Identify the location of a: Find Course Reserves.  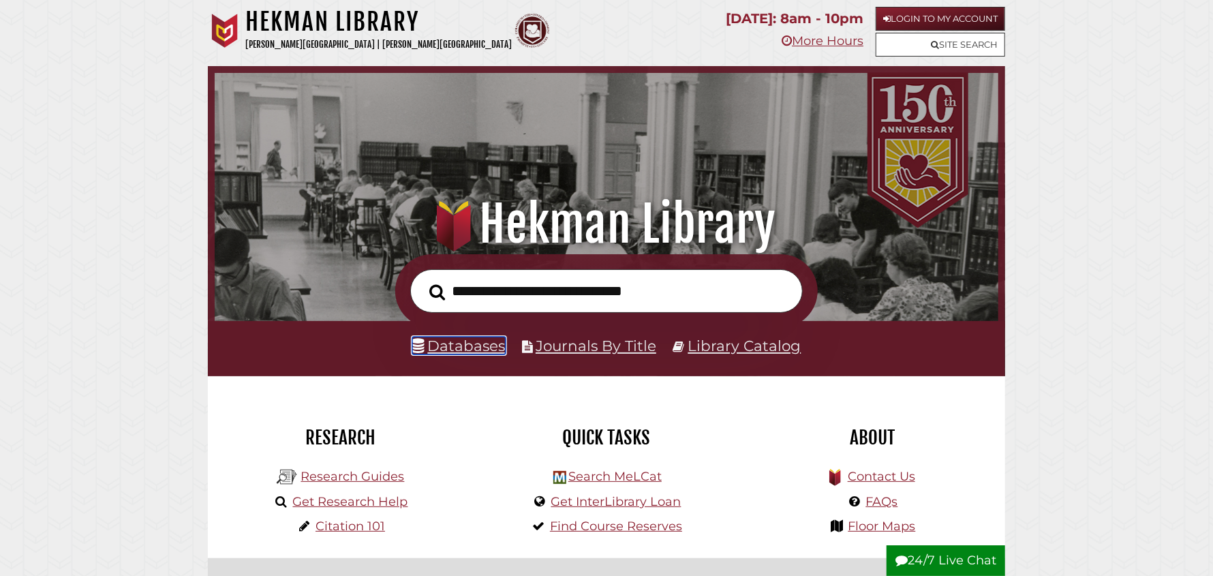
(616, 526).